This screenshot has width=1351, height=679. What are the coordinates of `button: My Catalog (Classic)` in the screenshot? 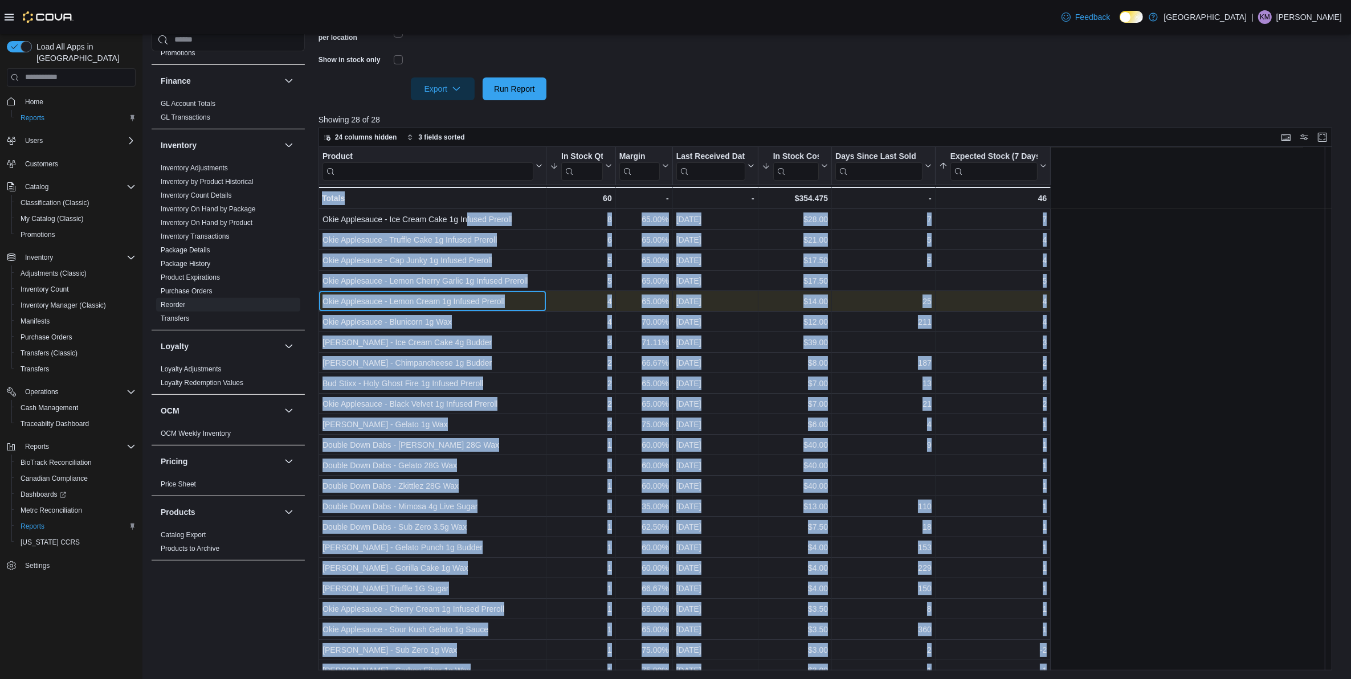 It's located at (76, 219).